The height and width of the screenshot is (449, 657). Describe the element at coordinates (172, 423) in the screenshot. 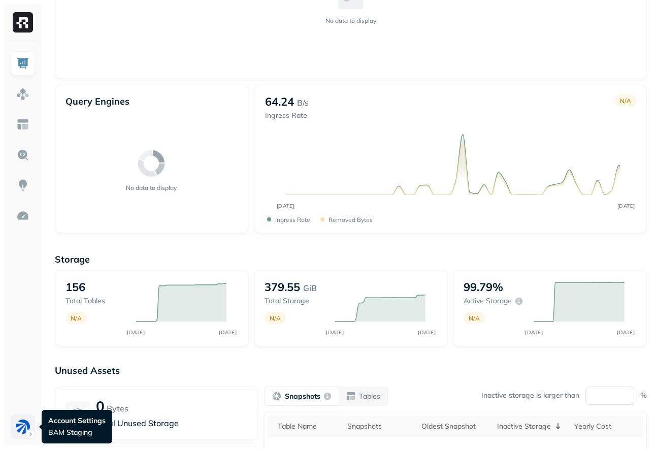

I see `p: Total Unused Storage` at that location.